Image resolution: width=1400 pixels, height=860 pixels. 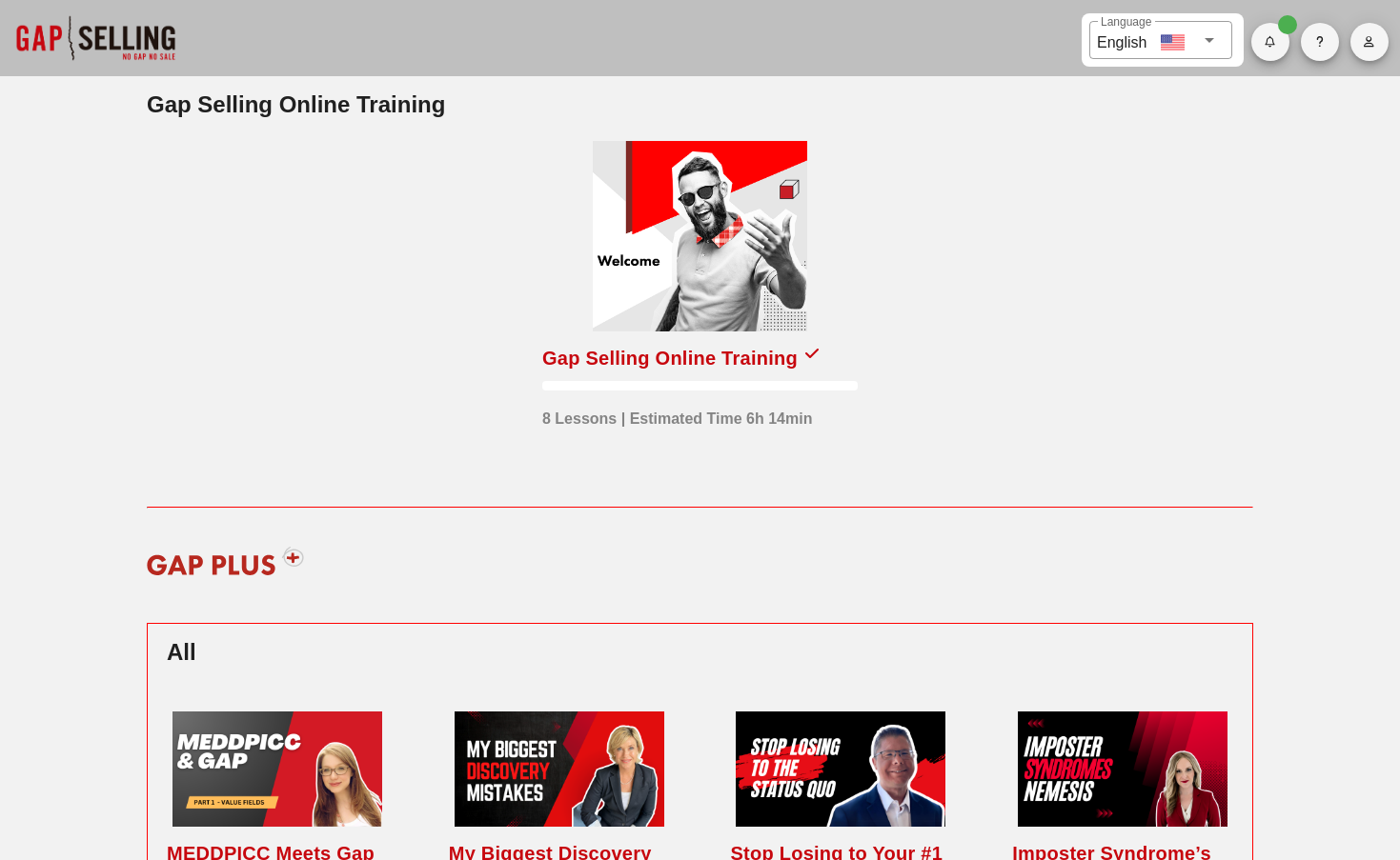 I want to click on span: Badge, so click(x=1287, y=25).